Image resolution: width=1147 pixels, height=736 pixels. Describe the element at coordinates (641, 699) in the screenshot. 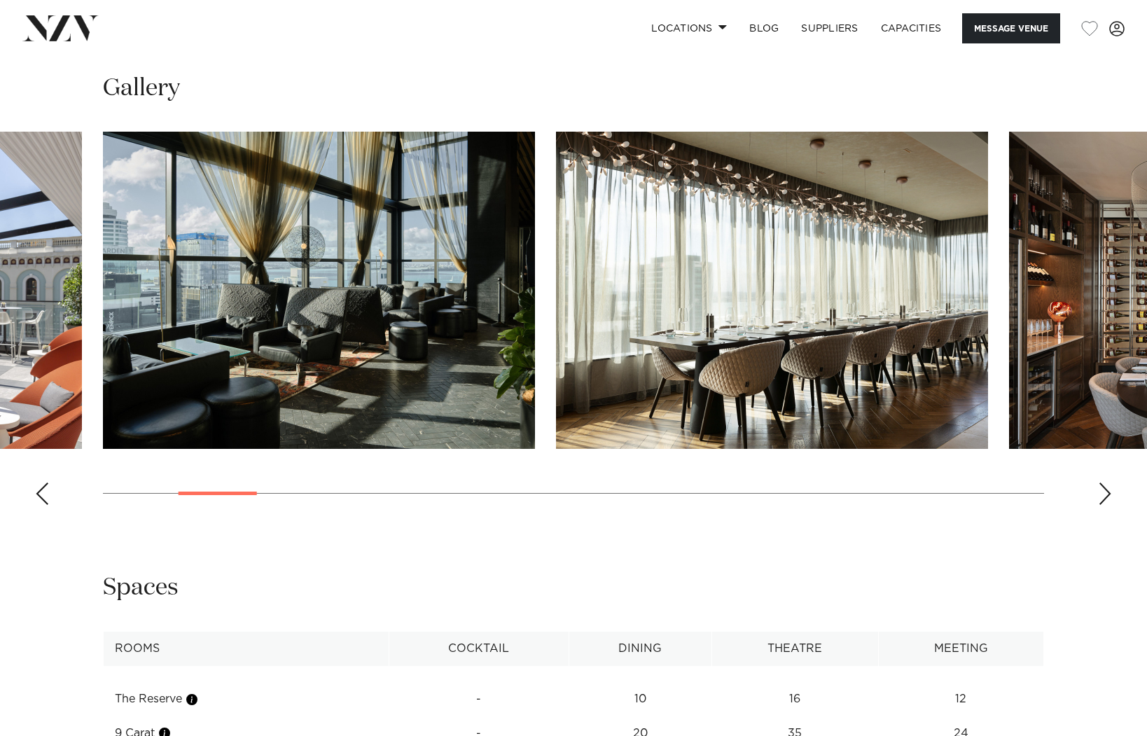

I see `td: 10` at that location.